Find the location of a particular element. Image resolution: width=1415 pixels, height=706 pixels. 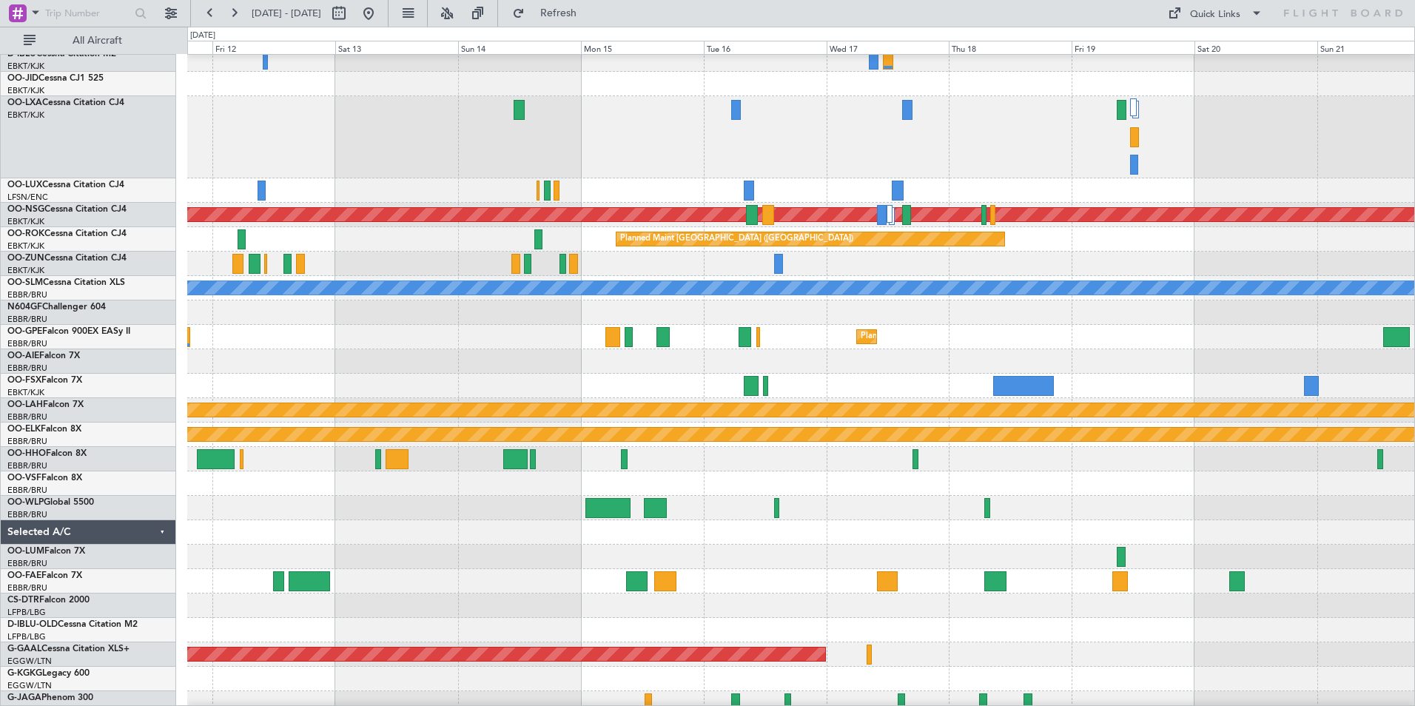

span: Refresh is located at coordinates (559, 13).